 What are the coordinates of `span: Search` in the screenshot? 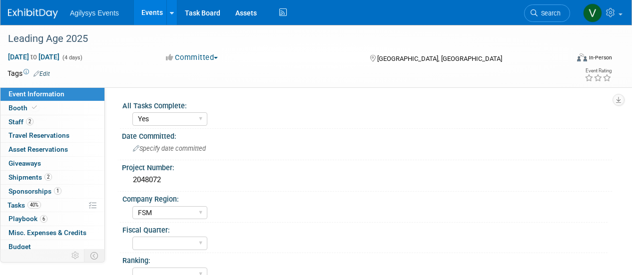 It's located at (549, 13).